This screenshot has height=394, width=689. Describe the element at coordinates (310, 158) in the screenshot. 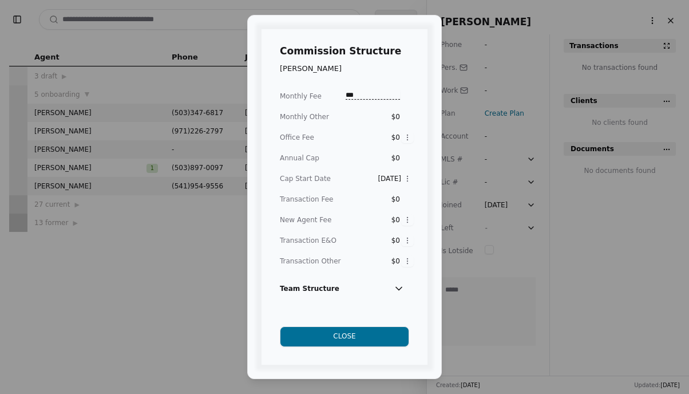

I see `div: Annual Cap` at that location.